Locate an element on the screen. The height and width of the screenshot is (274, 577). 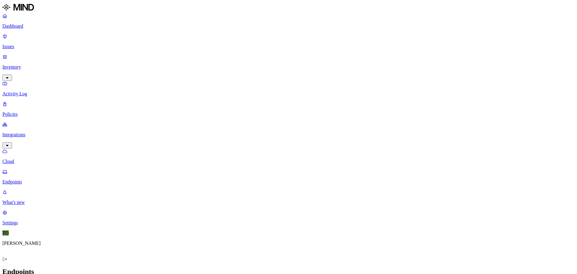
a: What's new is located at coordinates (289, 197).